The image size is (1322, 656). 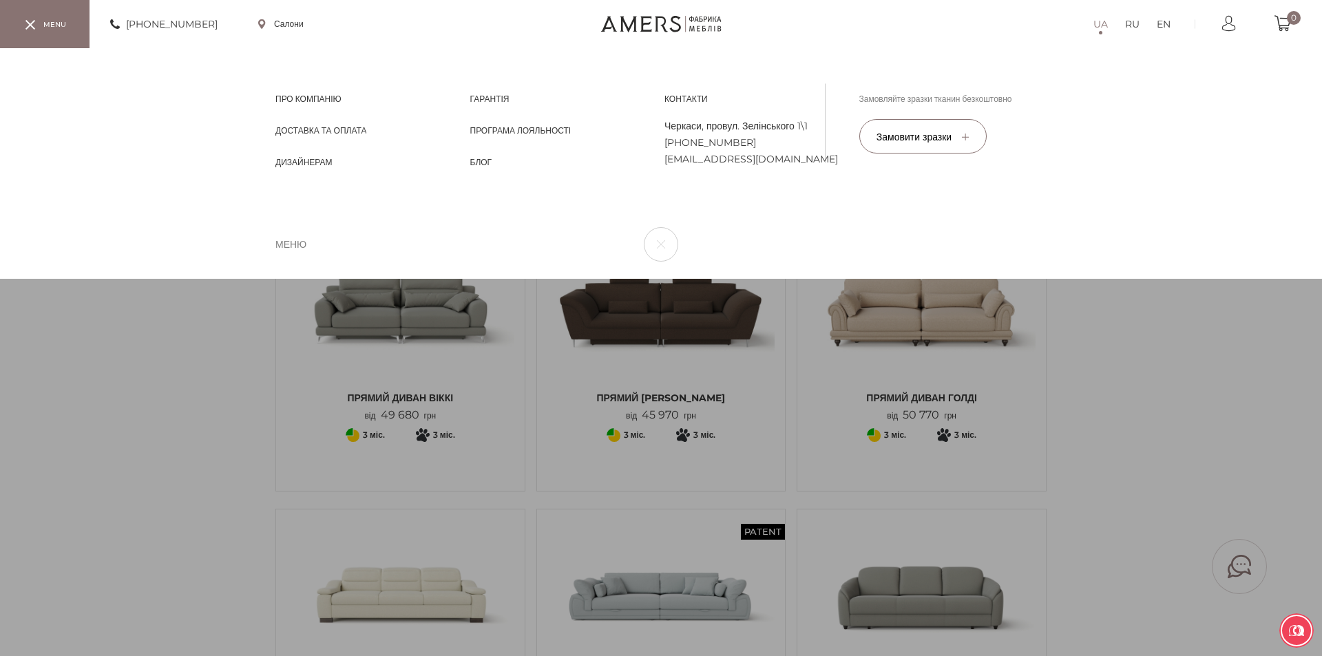 I want to click on a: Доставка та Оплата, so click(x=321, y=130).